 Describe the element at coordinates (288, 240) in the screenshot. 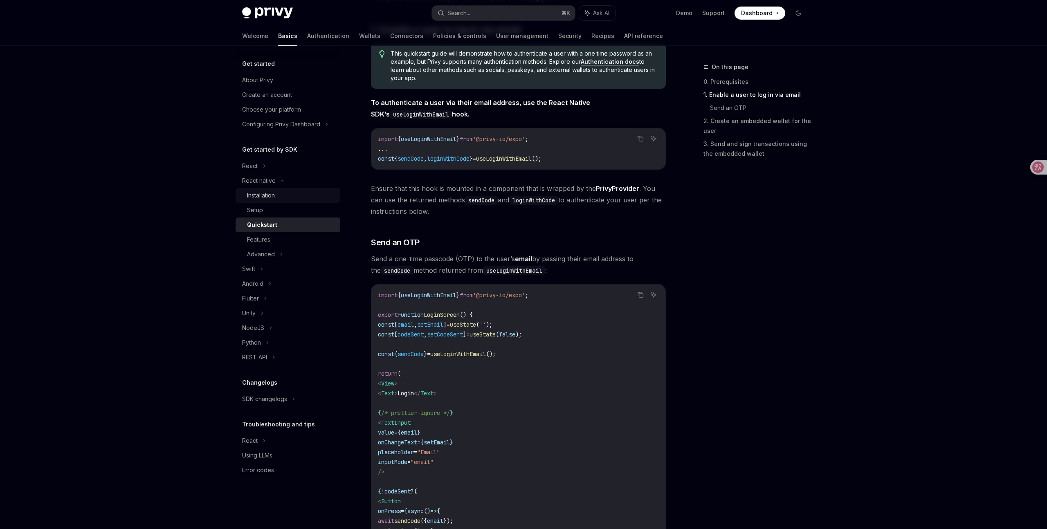

I see `a: Features` at that location.